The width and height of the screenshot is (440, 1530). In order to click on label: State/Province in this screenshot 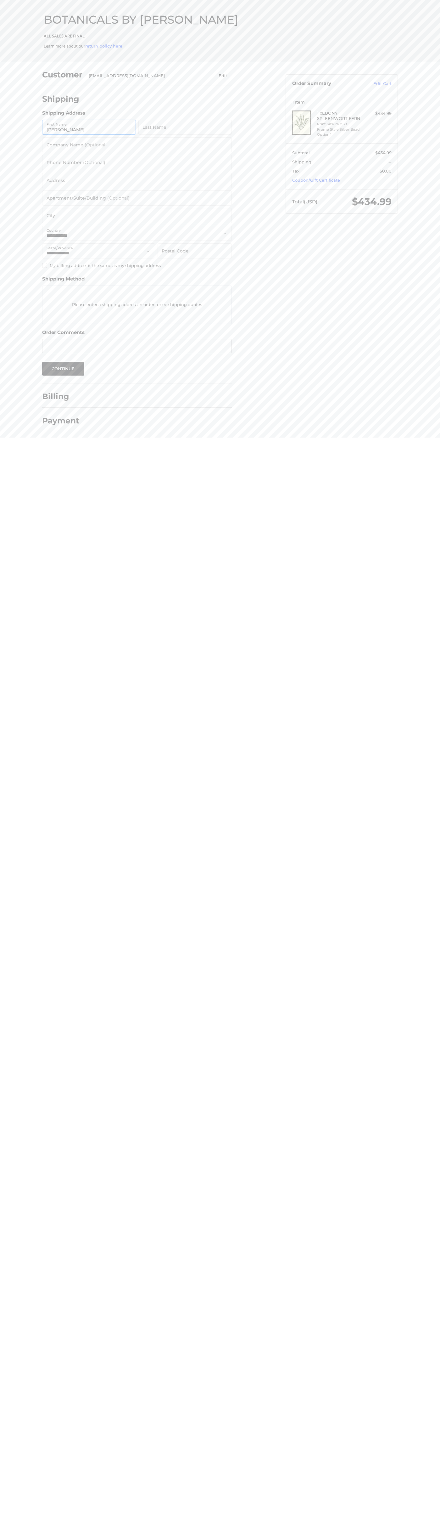, I will do `click(60, 248)`.